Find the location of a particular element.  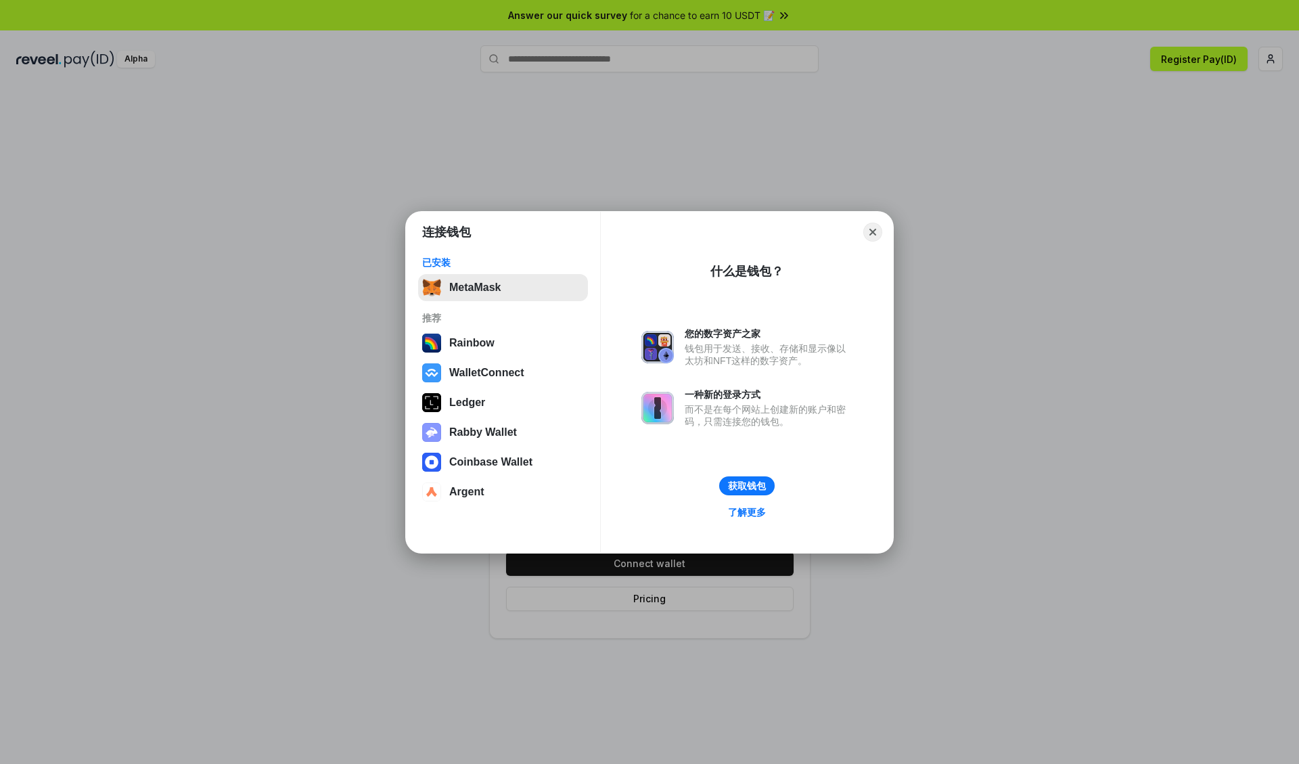

div: Rabby Wallet is located at coordinates (483, 432).